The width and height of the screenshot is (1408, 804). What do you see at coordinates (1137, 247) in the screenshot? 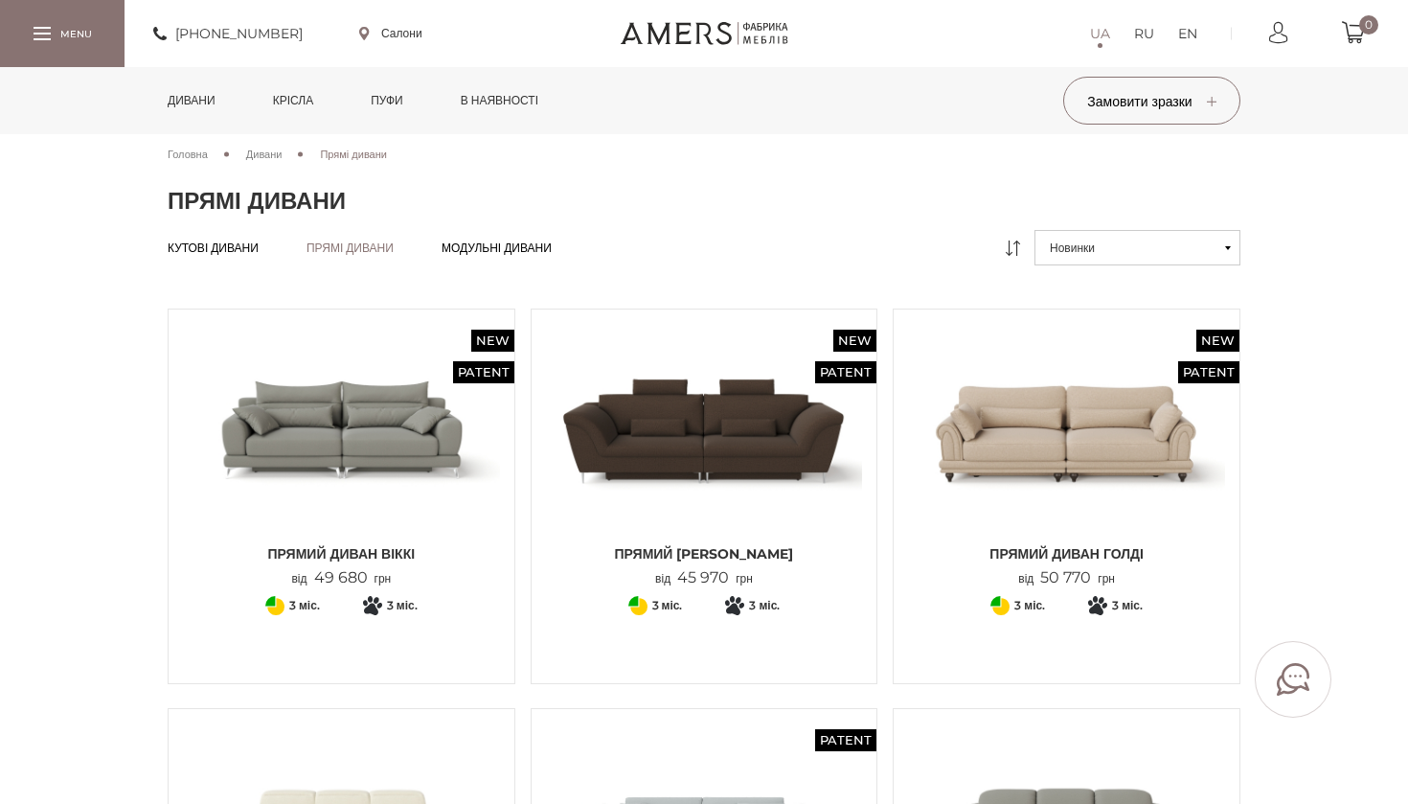
I see `button: Новинки` at bounding box center [1137, 247].